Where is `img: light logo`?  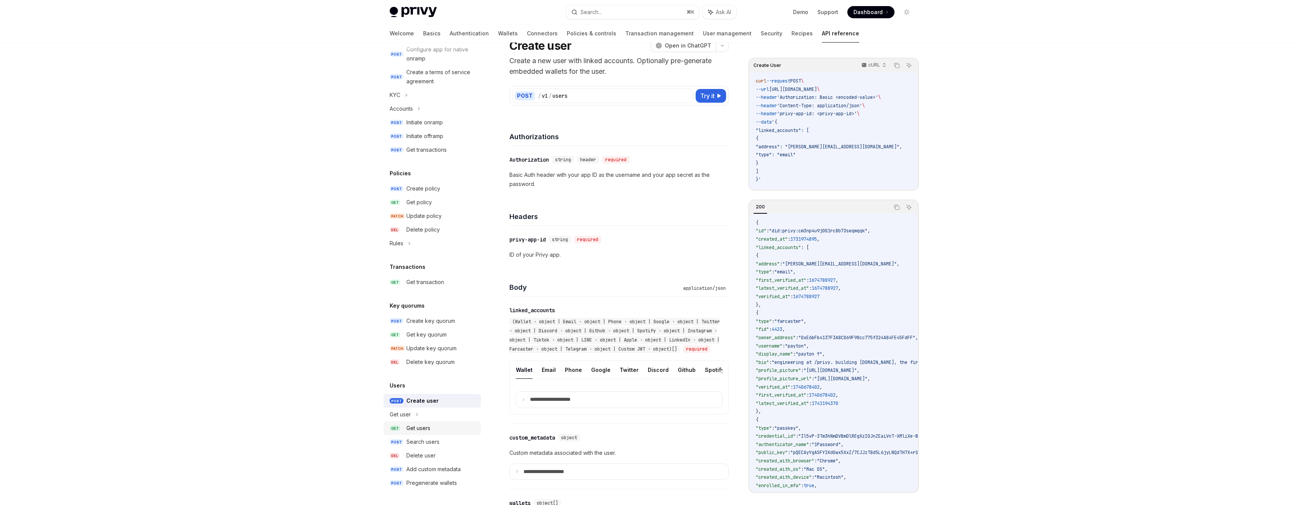 img: light logo is located at coordinates (413, 12).